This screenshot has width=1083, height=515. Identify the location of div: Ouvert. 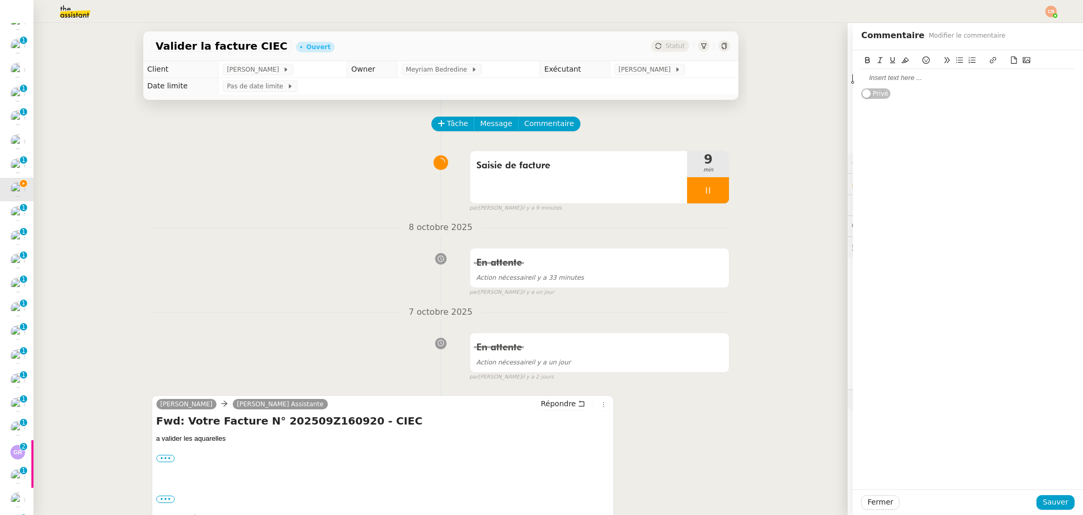
(318, 47).